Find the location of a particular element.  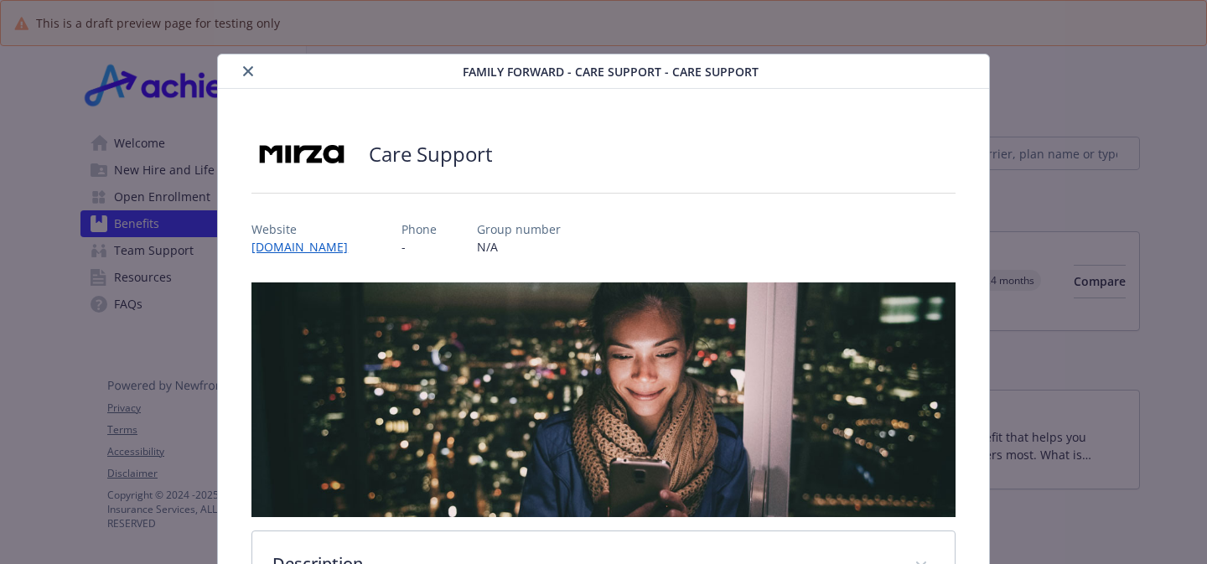

img: HeyMirza, Inc. is located at coordinates (302, 154).